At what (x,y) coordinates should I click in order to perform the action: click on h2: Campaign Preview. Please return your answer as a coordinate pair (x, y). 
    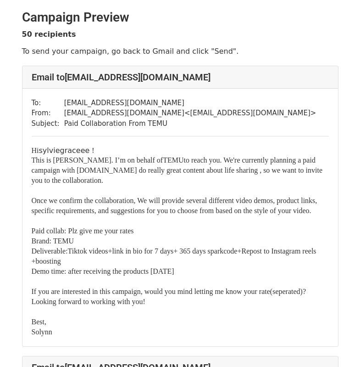
    Looking at the image, I should click on (180, 17).